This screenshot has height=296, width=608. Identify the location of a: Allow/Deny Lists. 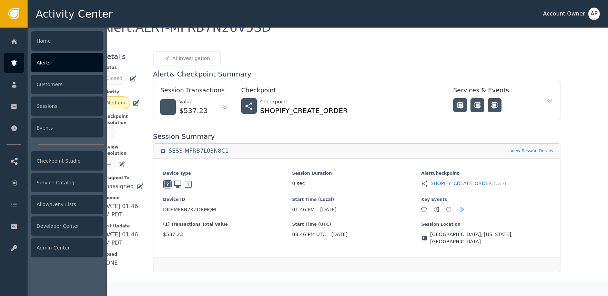
(54, 204).